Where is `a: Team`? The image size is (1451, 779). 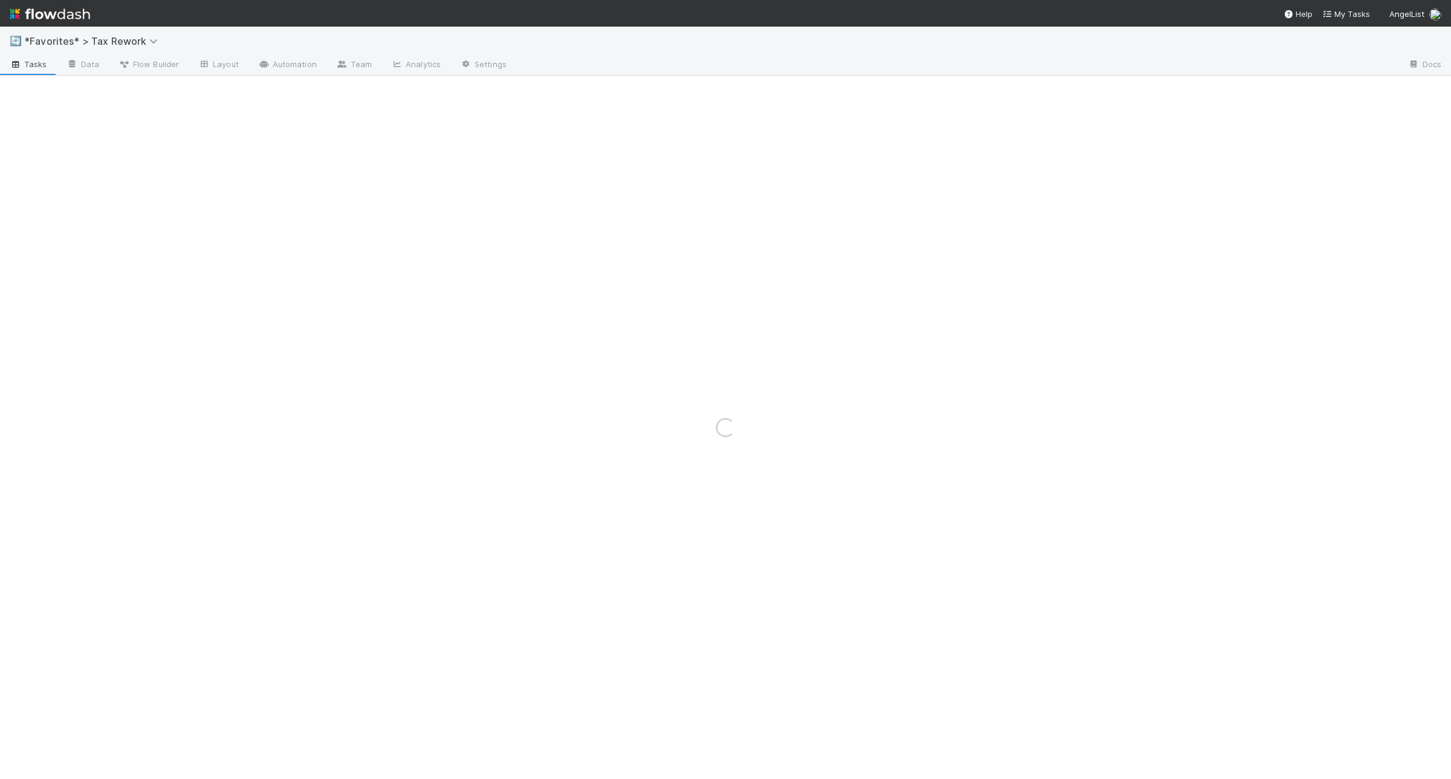
a: Team is located at coordinates (354, 65).